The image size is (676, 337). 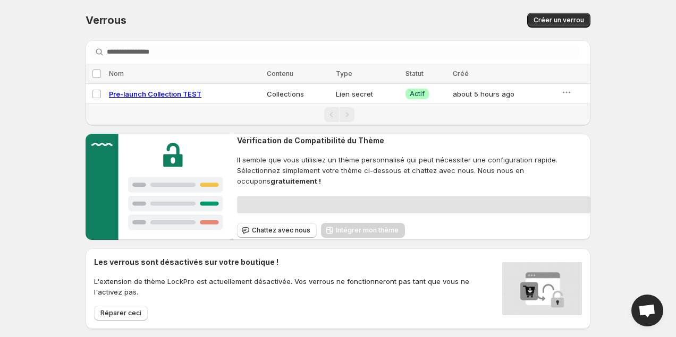 What do you see at coordinates (413, 171) in the screenshot?
I see `span: Il semble que vous utilisiez un thème personnalisé qui peut nécessiter une configuration rapide. ...` at bounding box center [413, 171].